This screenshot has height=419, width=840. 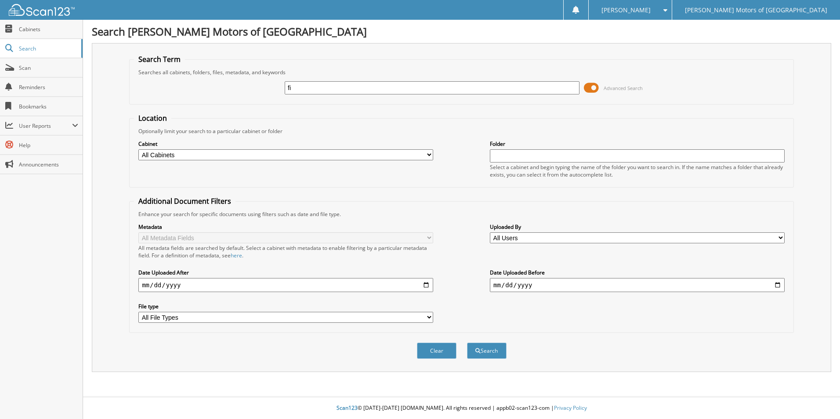 I want to click on span: Advanced Search, so click(x=623, y=88).